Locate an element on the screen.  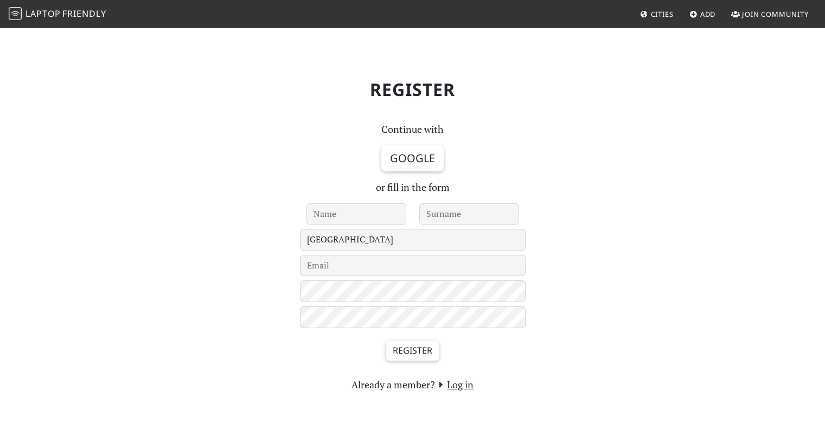
a: Google is located at coordinates (412, 158).